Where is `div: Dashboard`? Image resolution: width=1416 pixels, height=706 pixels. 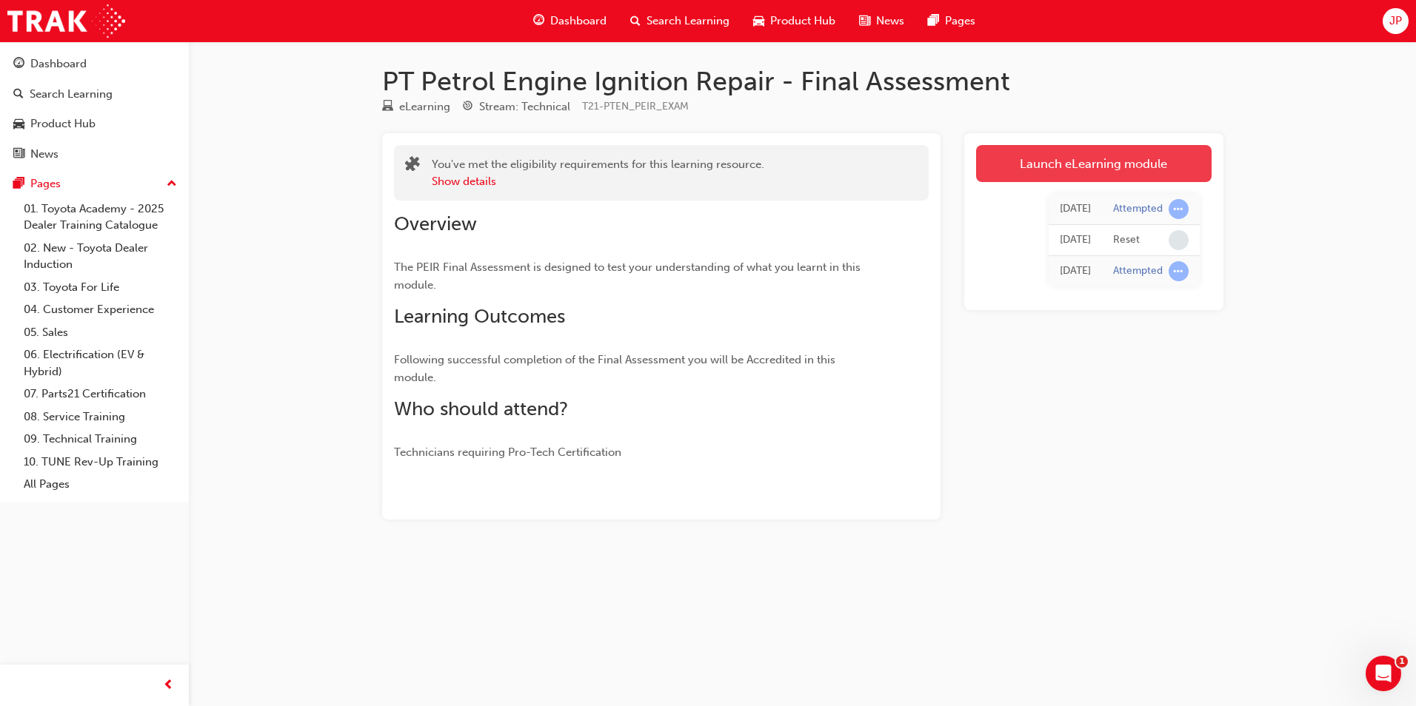
div: Dashboard is located at coordinates (59, 64).